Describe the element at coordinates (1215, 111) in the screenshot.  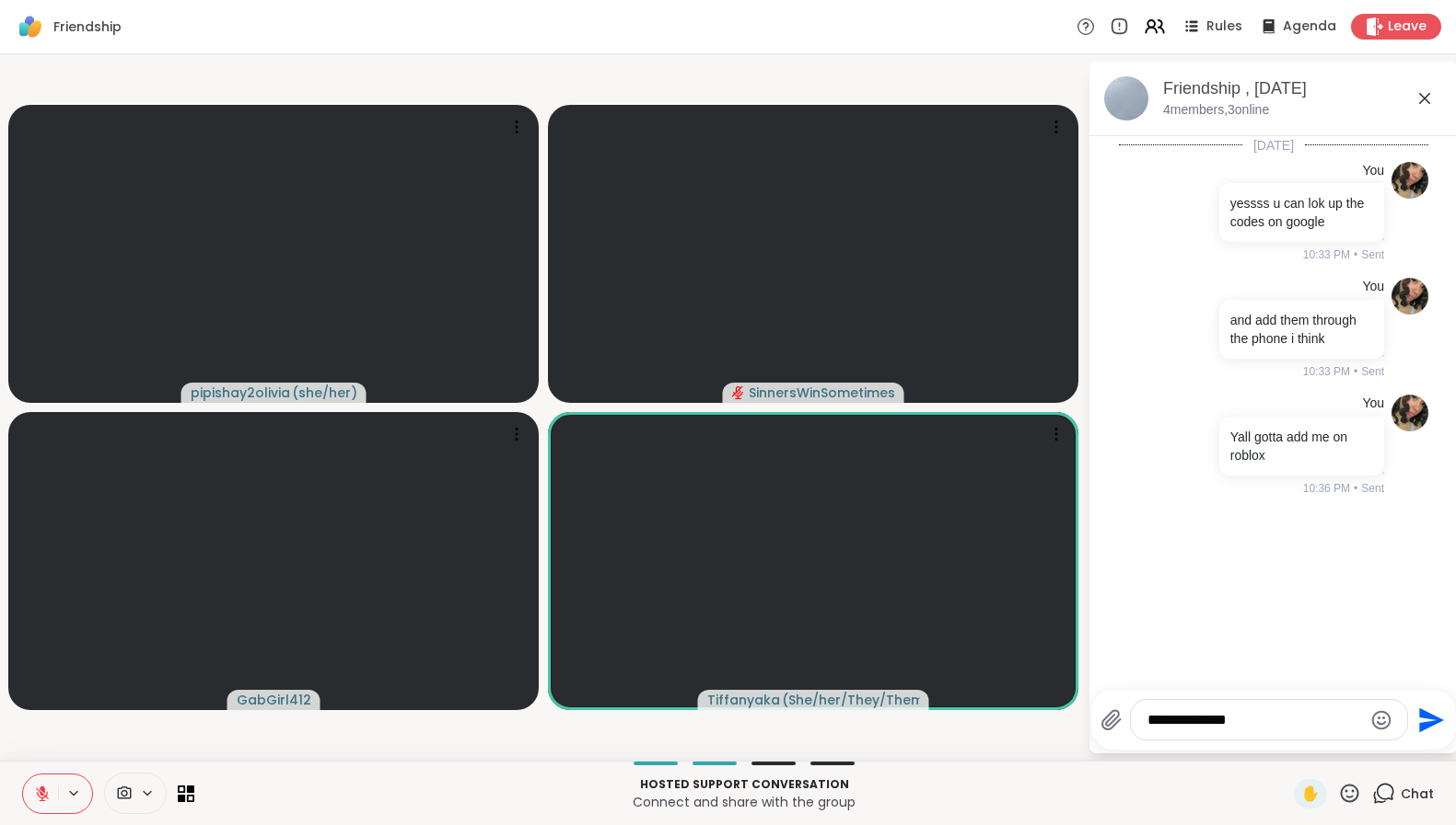
I see `p: 4 members, 3 online` at that location.